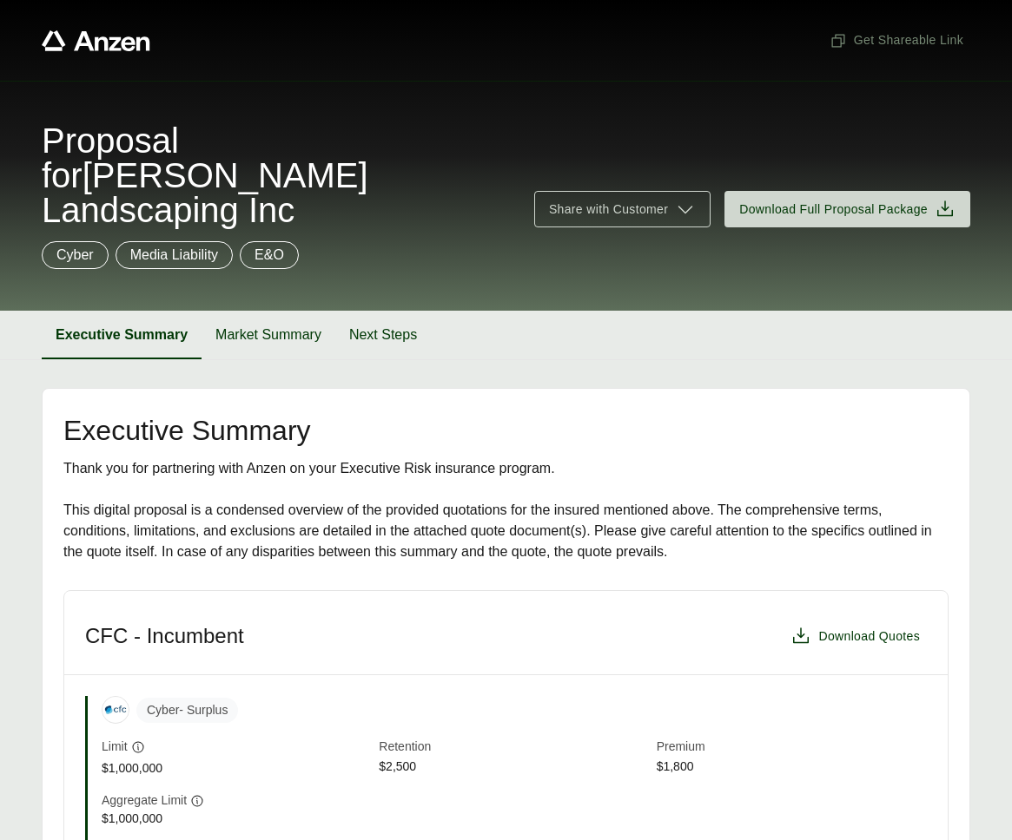 Image resolution: width=1012 pixels, height=840 pixels. What do you see at coordinates (896, 40) in the screenshot?
I see `span: Get Shareable Link` at bounding box center [896, 40].